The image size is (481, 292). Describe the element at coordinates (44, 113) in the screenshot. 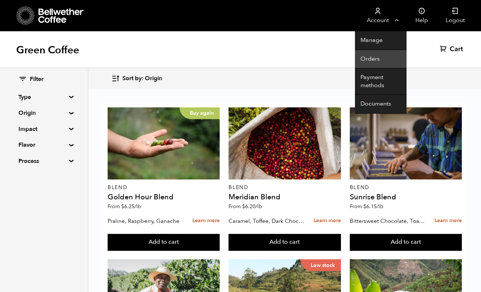

I see `summary: Origin` at that location.